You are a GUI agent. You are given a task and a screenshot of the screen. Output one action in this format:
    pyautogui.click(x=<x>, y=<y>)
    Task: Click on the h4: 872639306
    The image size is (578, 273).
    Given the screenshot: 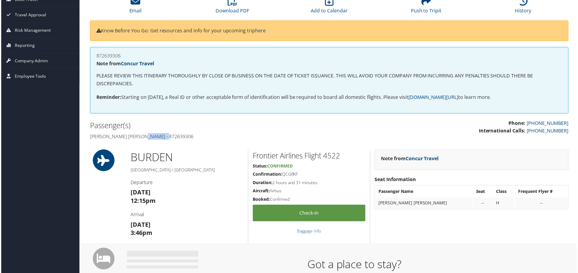 What is the action you would take?
    pyautogui.click(x=330, y=56)
    